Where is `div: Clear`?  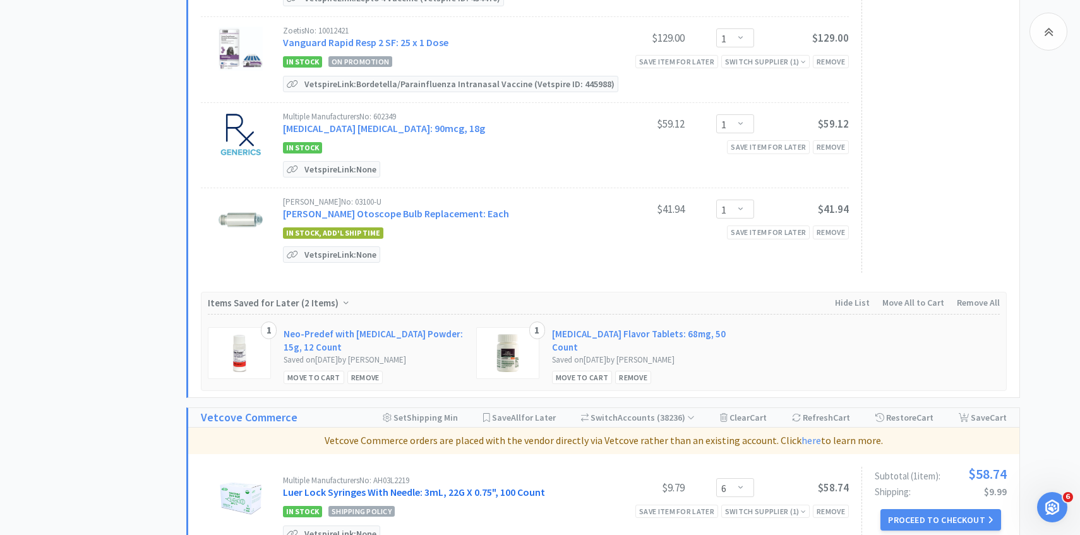
div: Clear is located at coordinates (744, 418).